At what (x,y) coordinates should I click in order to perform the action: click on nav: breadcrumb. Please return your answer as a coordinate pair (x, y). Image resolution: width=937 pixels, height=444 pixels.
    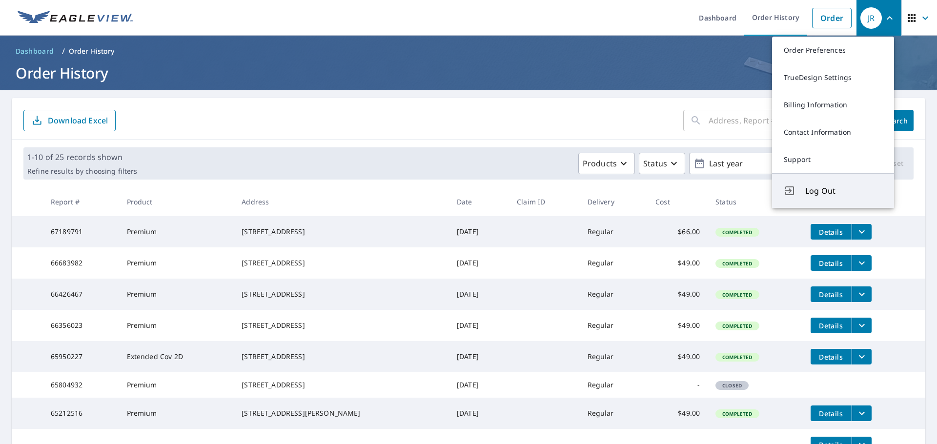
    Looking at the image, I should click on (468, 51).